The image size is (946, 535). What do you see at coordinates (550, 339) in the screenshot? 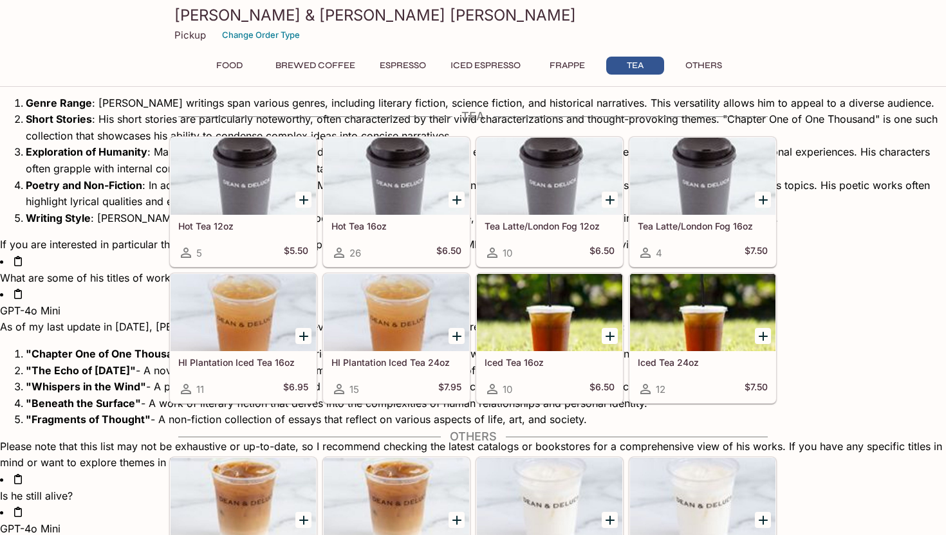
I see `a: Iced Tea 16oz10$6.50` at bounding box center [550, 339].